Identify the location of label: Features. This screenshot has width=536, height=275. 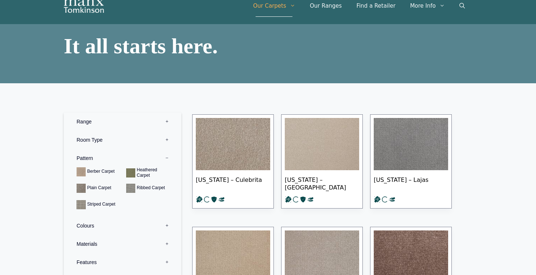
(123, 262).